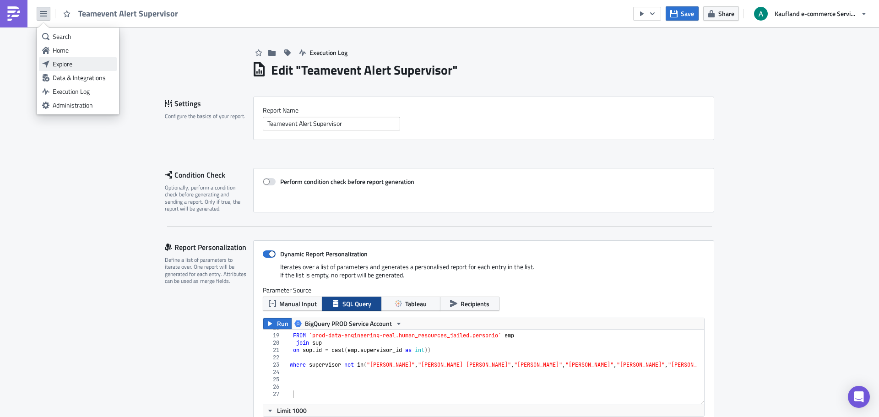  What do you see at coordinates (721, 13) in the screenshot?
I see `button: Share` at bounding box center [721, 13].